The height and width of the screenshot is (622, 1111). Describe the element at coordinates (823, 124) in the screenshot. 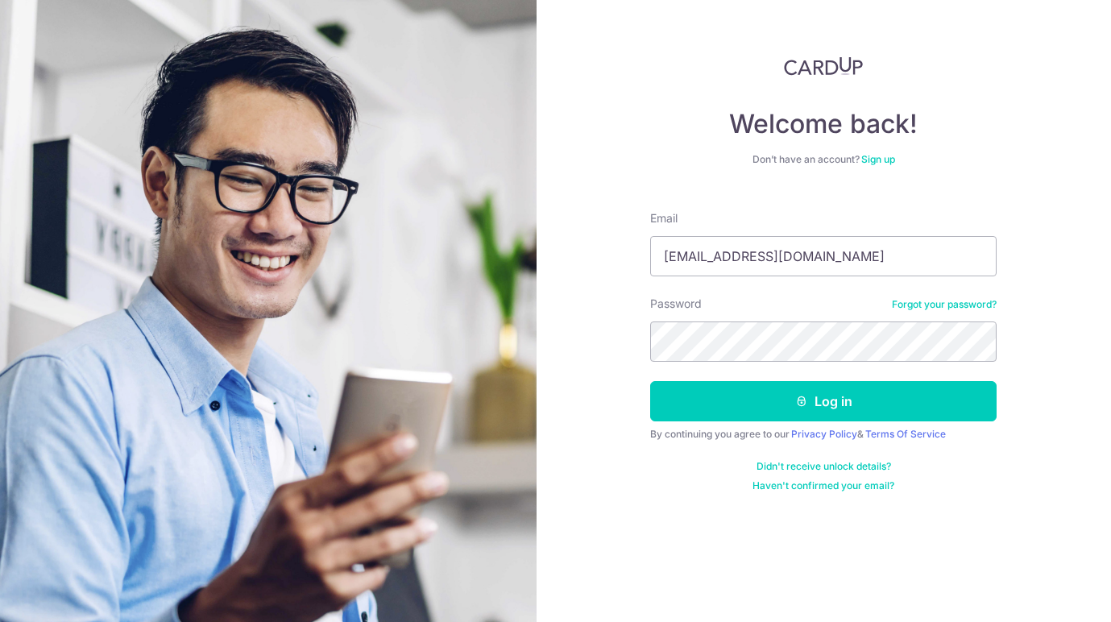

I see `h4: Welcome back!` at that location.